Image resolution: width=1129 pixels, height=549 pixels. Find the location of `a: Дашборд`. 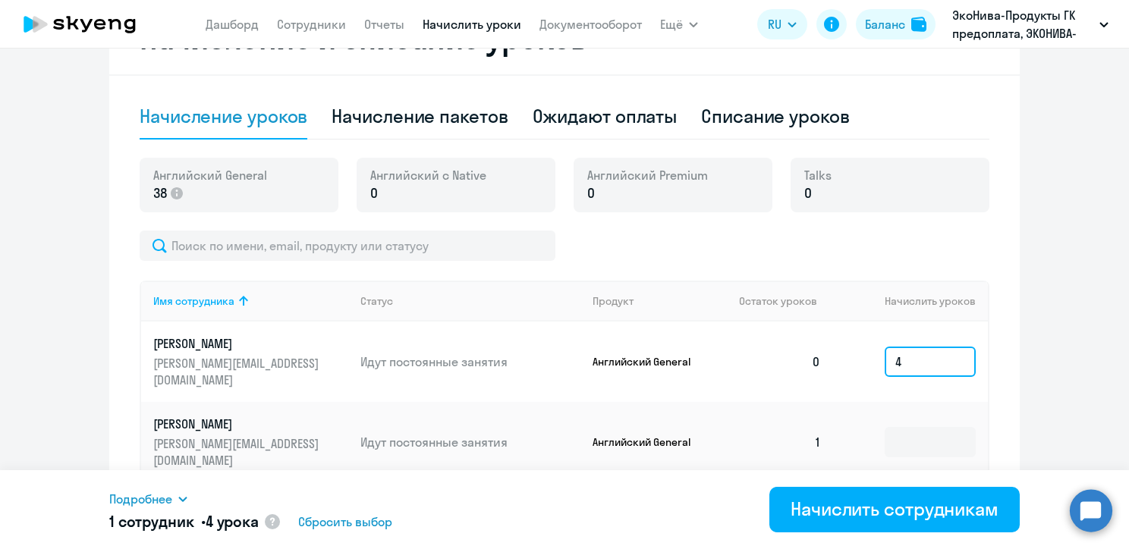

a: Дашборд is located at coordinates (232, 24).